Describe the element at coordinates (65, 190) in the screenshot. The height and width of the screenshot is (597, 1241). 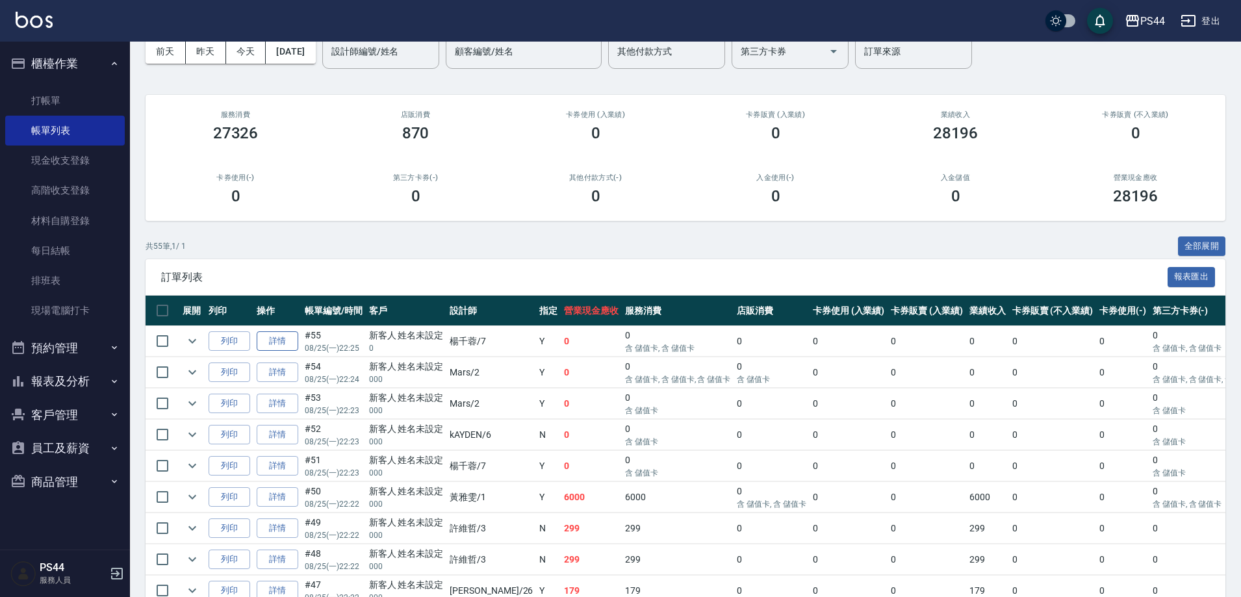
I see `a: 高階收支登錄` at that location.